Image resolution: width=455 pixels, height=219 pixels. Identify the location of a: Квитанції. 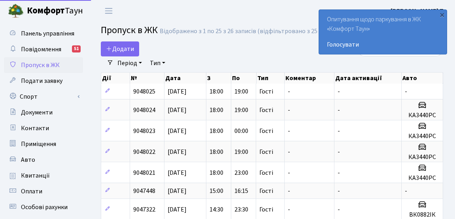
(43, 176).